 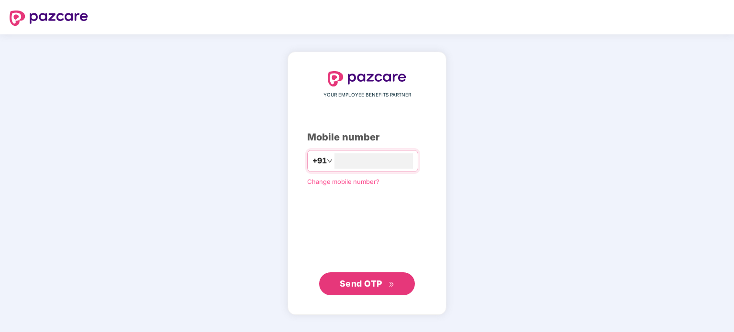 What do you see at coordinates (391, 285) in the screenshot?
I see `span: double-right` at bounding box center [391, 285].